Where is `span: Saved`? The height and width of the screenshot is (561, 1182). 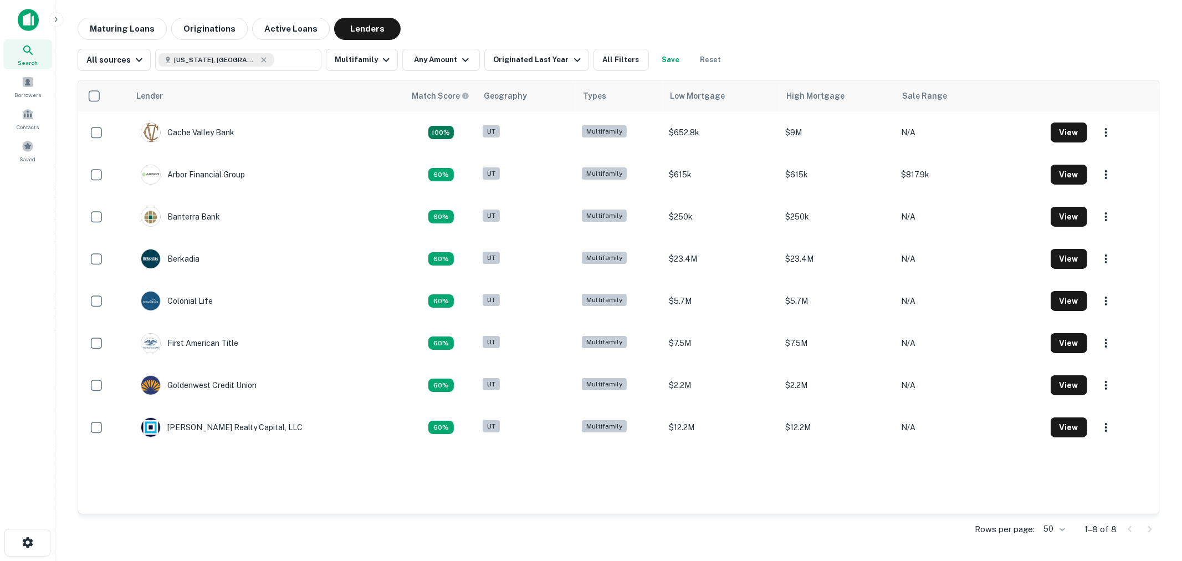
span: Saved is located at coordinates (28, 159).